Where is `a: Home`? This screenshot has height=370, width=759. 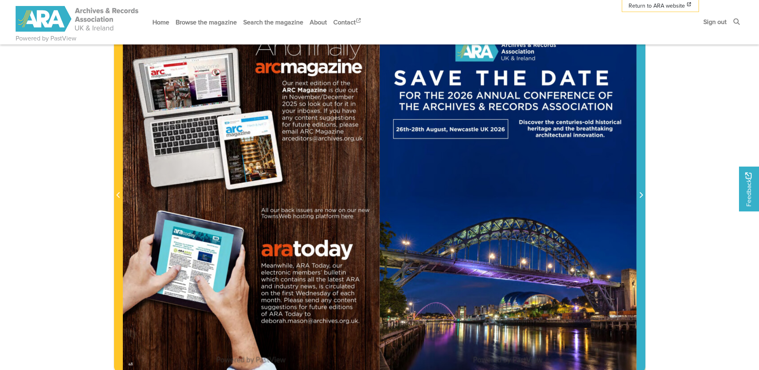
a: Home is located at coordinates (161, 22).